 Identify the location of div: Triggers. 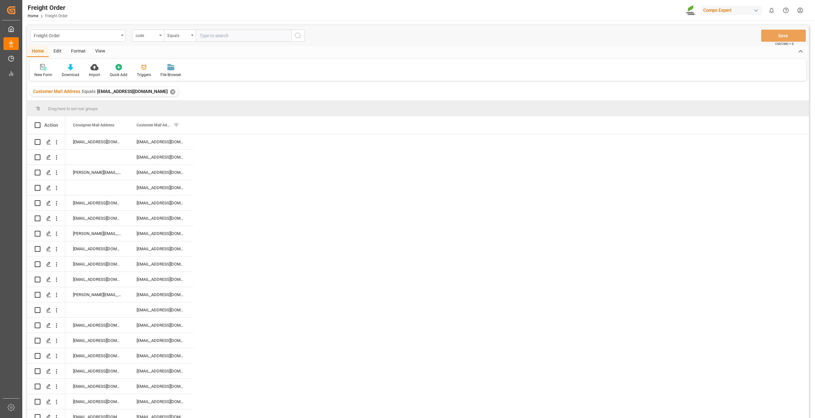
(144, 75).